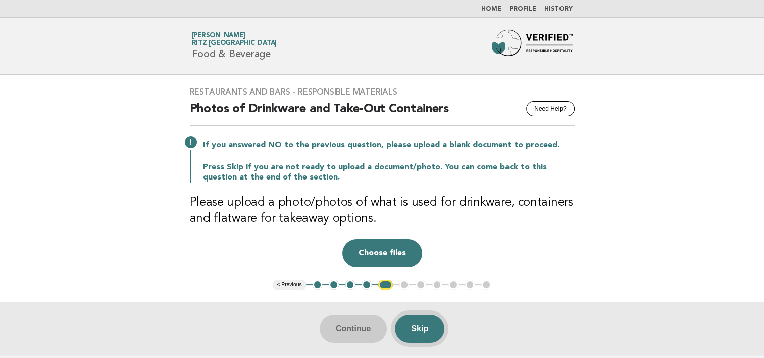  Describe the element at coordinates (234, 46) in the screenshot. I see `h1: Food & Beverage` at that location.